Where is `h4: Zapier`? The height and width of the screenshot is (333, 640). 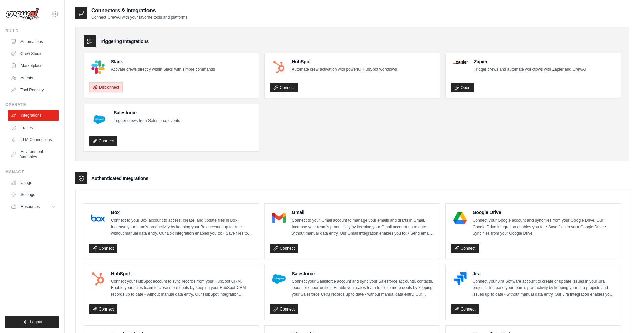 h4: Zapier is located at coordinates (529, 62).